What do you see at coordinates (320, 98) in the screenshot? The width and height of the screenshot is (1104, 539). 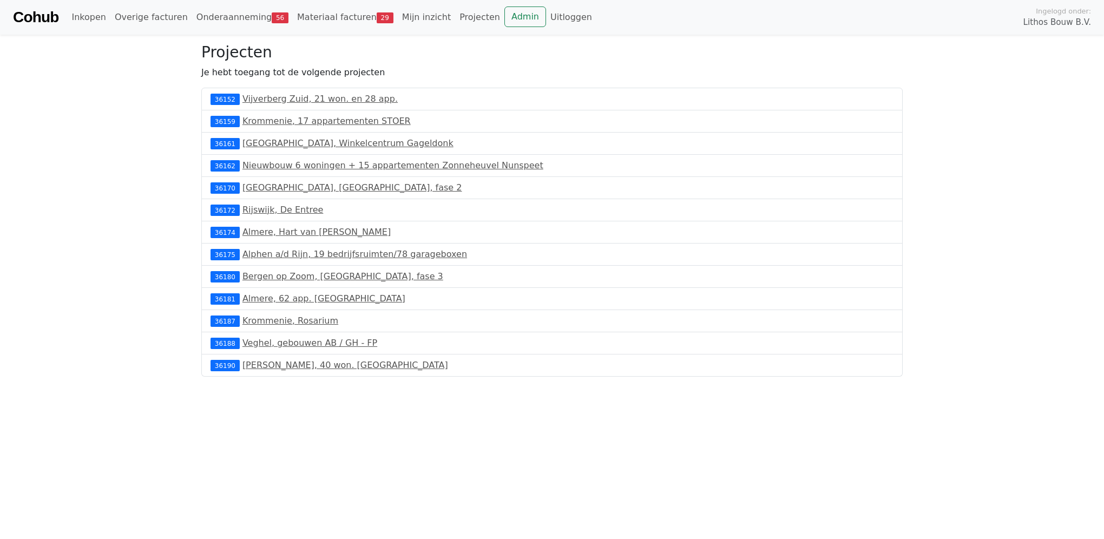 I see `a: Vijverberg Zuid, 21 won. en 28 app.` at bounding box center [320, 98].